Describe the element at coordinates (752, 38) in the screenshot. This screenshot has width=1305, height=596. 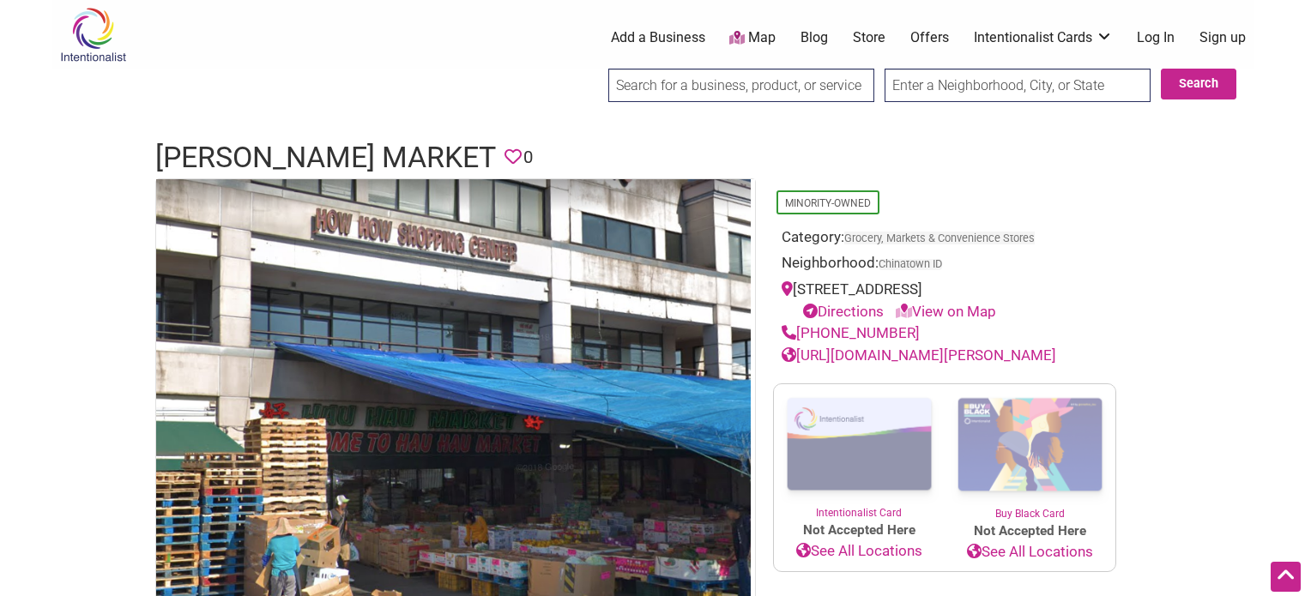
I see `a: Map` at that location.